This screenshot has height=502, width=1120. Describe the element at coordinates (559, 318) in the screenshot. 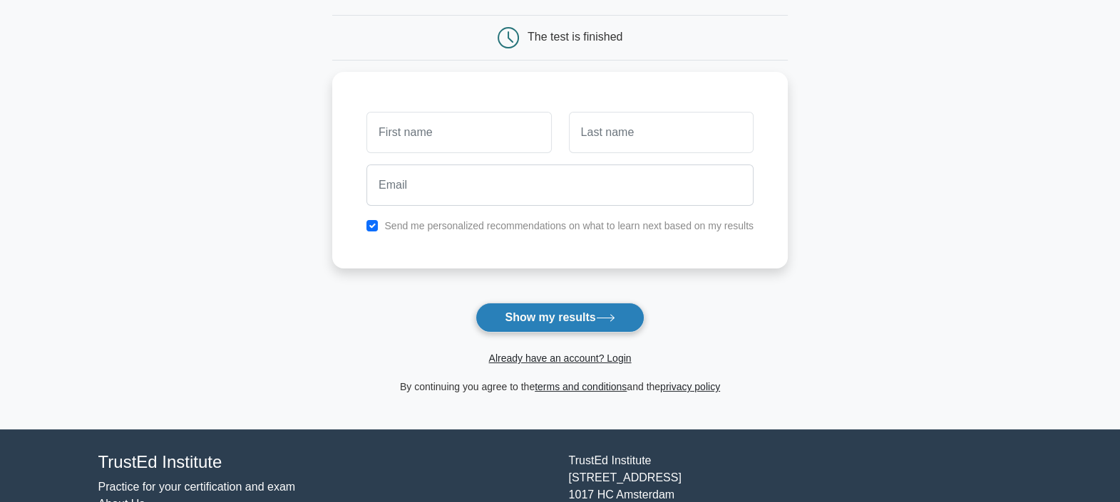

I see `button: Show my results` at that location.